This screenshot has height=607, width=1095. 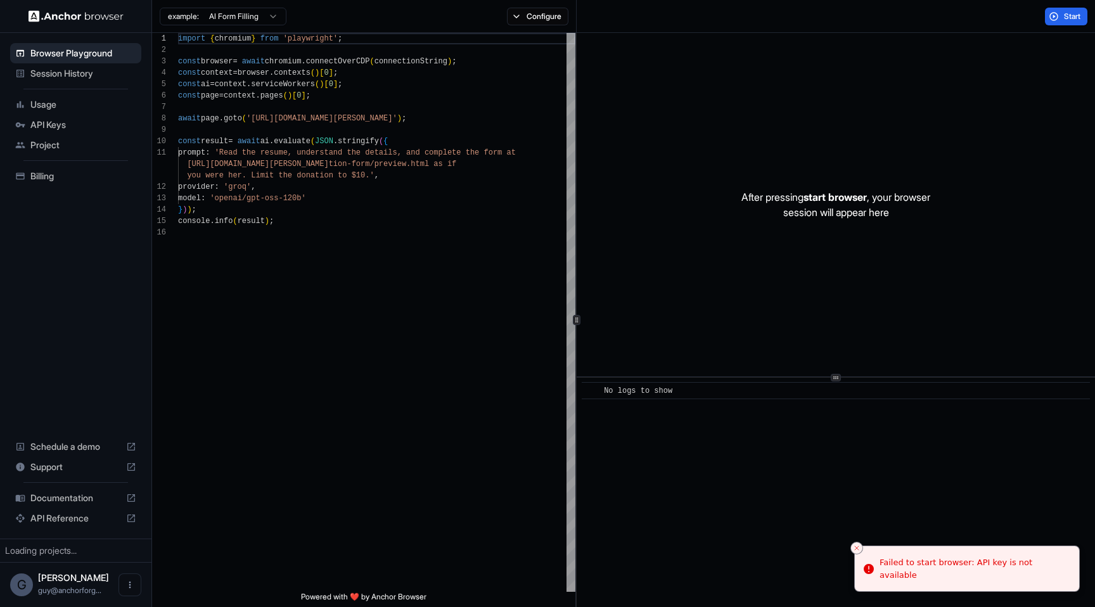 What do you see at coordinates (857, 548) in the screenshot?
I see `button: Close toast` at bounding box center [857, 548].